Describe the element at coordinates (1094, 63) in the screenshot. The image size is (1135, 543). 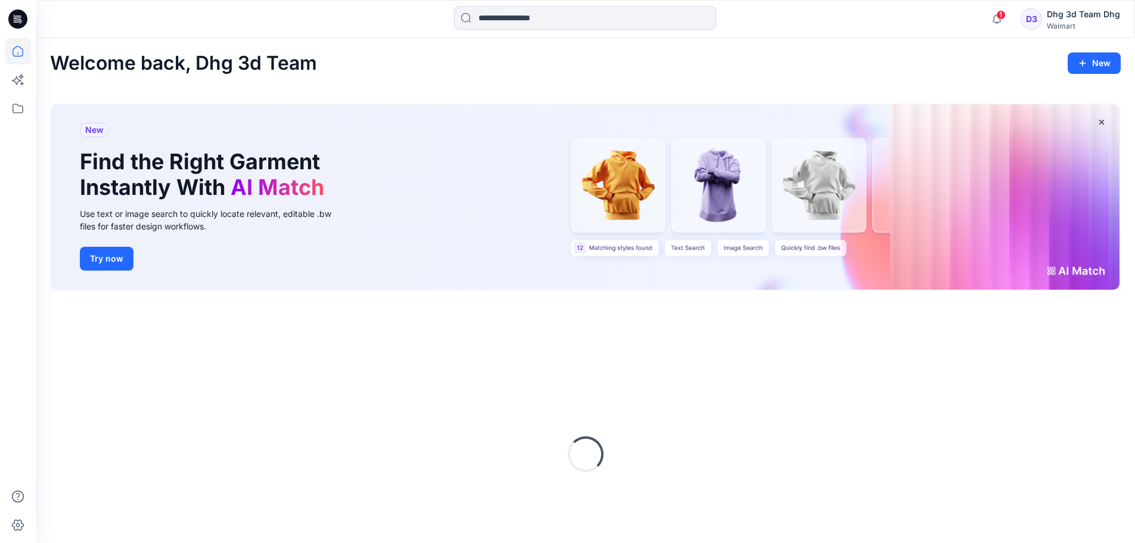
I see `button: New` at that location.